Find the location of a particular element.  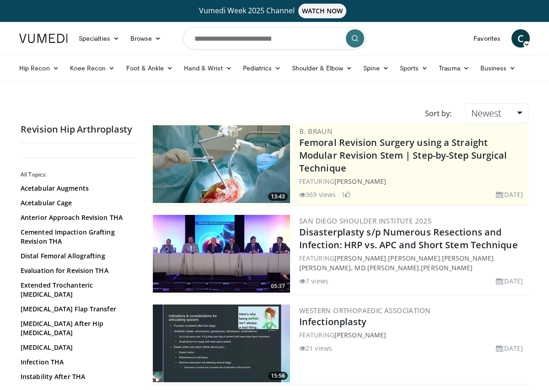

a: Anterior Approach Revision THA is located at coordinates (76, 218).